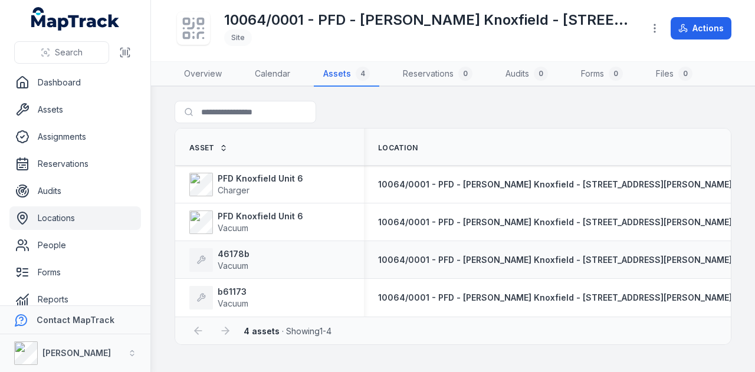 The width and height of the screenshot is (755, 372). What do you see at coordinates (219, 298) in the screenshot?
I see `a: b61173Vacuum` at bounding box center [219, 298].